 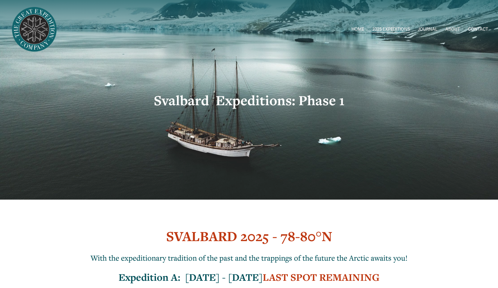 What do you see at coordinates (391, 29) in the screenshot?
I see `a: folder dropdown` at bounding box center [391, 29].